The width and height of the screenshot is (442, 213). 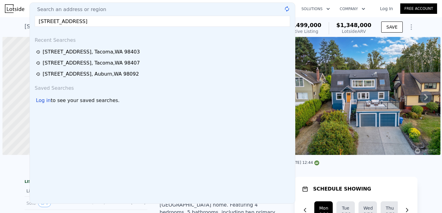 What do you see at coordinates (54, 191) in the screenshot?
I see `div: Listed` at bounding box center [54, 191].